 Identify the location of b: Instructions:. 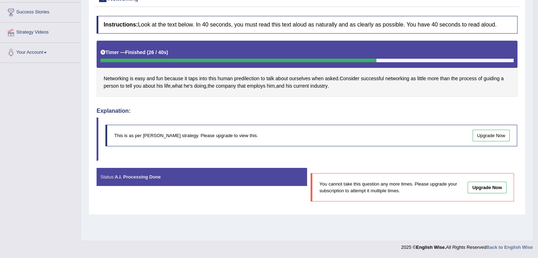
(121, 24).